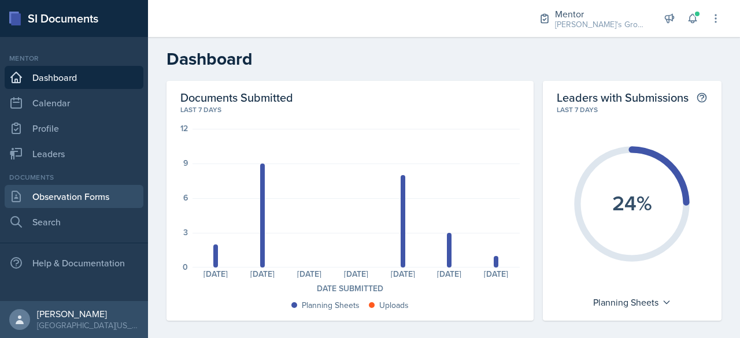 This screenshot has width=740, height=338. Describe the element at coordinates (74, 78) in the screenshot. I see `a: Dashboard` at that location.